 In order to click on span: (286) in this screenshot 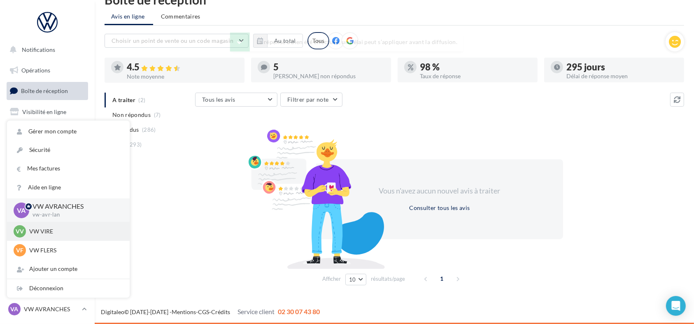, I will do `click(149, 130)`.